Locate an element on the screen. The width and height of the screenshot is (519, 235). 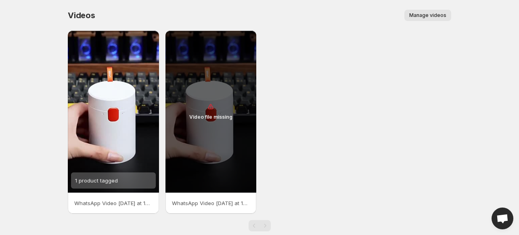
p: Video file missing is located at coordinates (211, 117).